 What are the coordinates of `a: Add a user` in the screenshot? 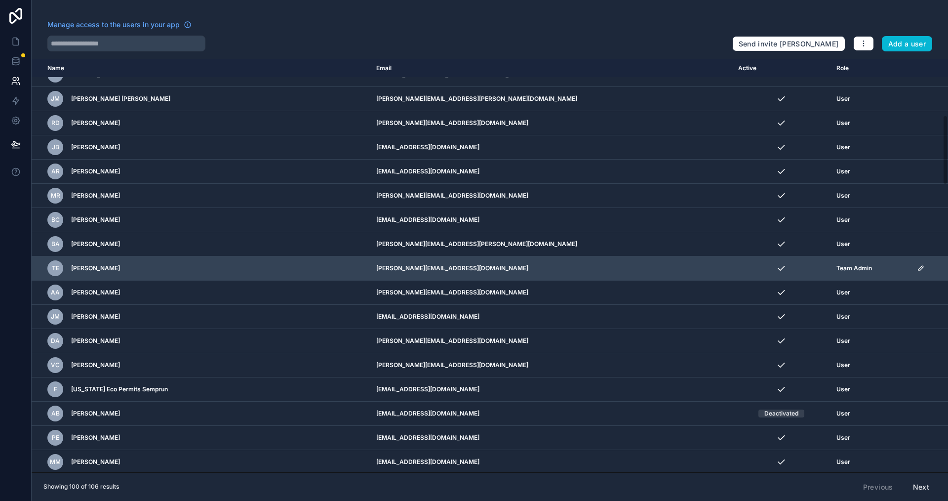 It's located at (907, 44).